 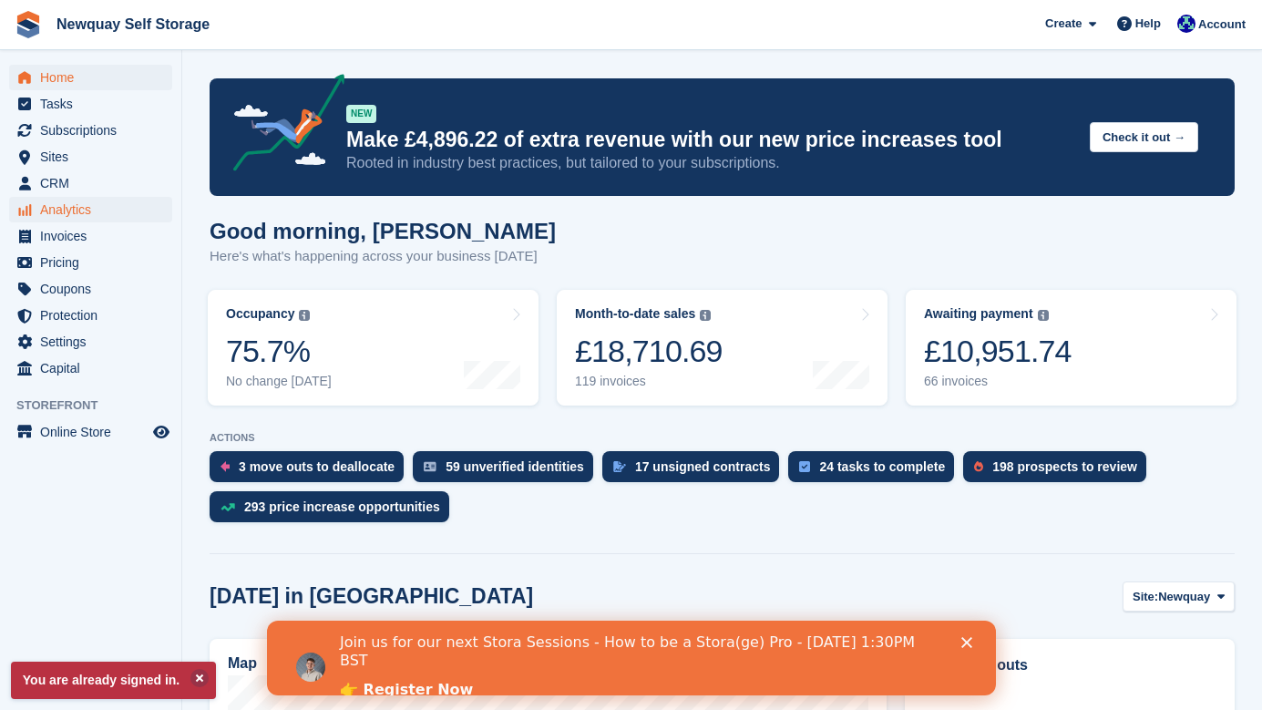 What do you see at coordinates (978, 466) in the screenshot?
I see `img: prospect-51fa495bee0391a8d652442698ab0144808aea92771e9ea1ae160a38d050c398.svg` at bounding box center [978, 466].